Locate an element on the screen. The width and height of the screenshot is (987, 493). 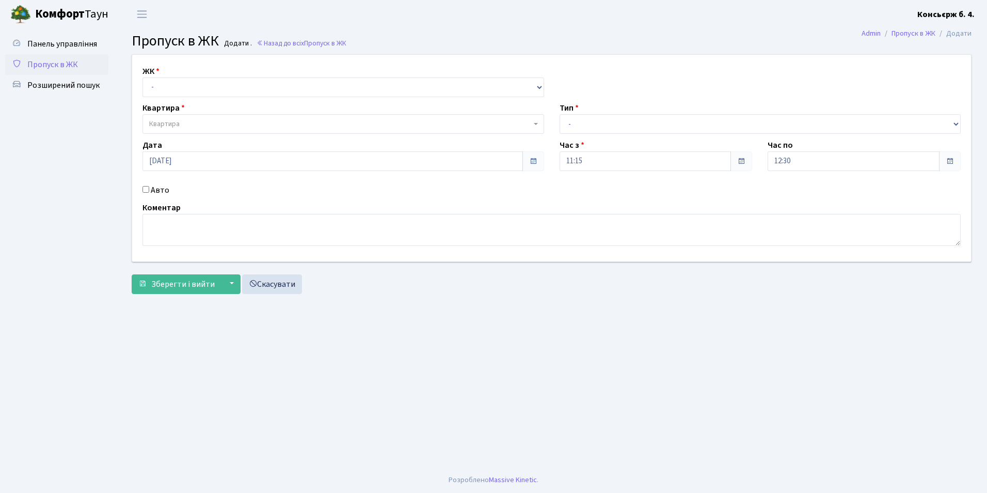
div: Розроблено . is located at coordinates (494, 480).